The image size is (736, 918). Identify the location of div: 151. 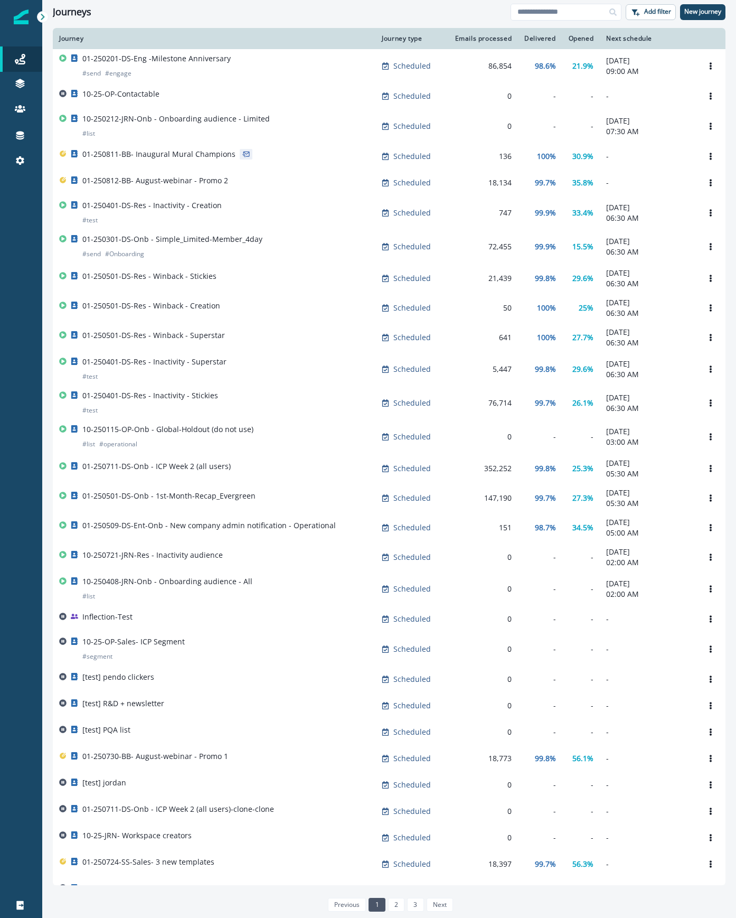
(483, 527).